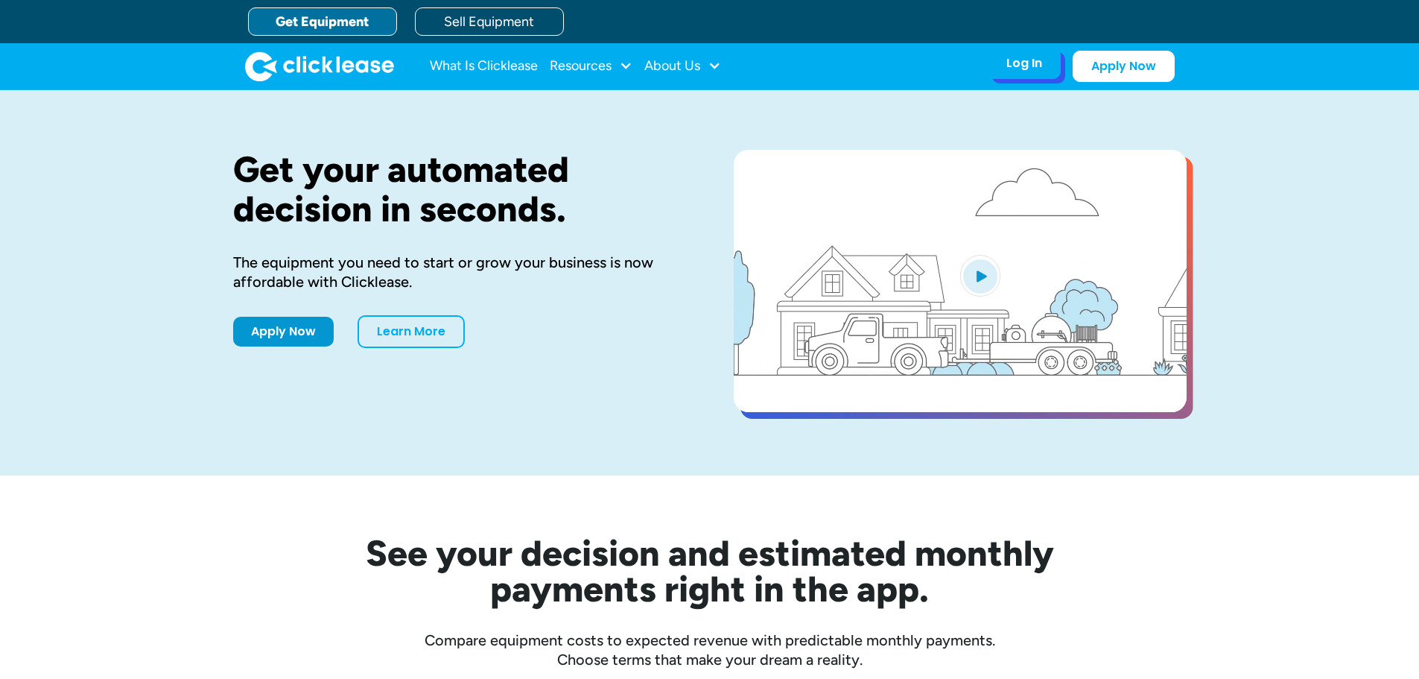  Describe the element at coordinates (323, 22) in the screenshot. I see `a: Get Equipment` at that location.